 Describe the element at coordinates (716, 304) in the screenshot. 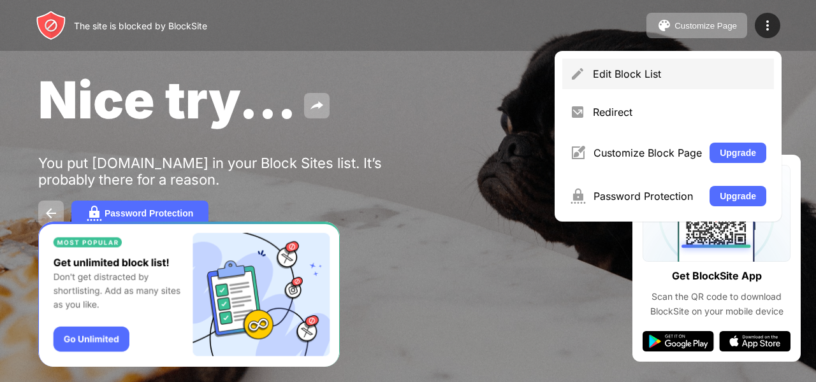

I see `div: Scan the QR code to download BlockSite on your mobile device` at that location.